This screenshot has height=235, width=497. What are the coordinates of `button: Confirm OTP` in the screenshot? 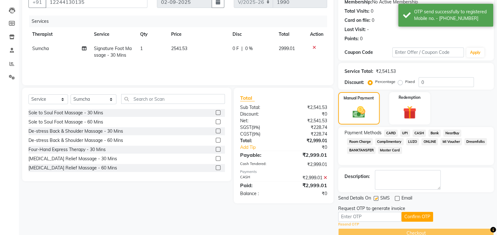 It's located at (417, 216).